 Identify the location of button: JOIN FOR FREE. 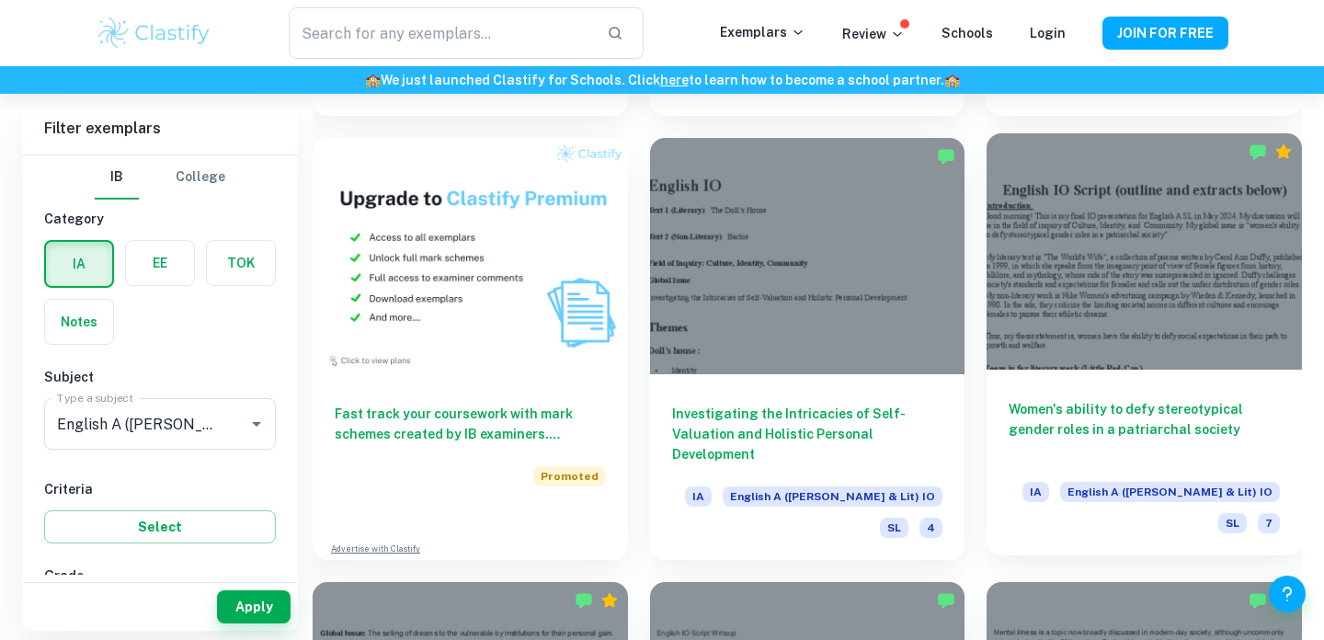
(1165, 33).